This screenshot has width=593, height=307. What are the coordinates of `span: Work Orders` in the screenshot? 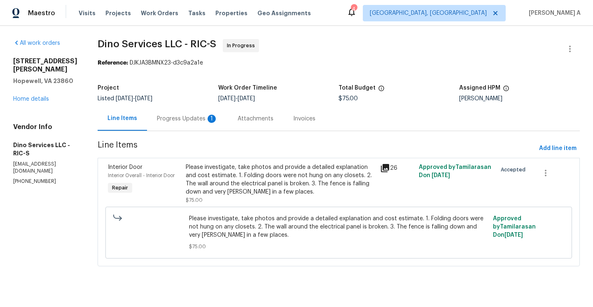 It's located at (159, 13).